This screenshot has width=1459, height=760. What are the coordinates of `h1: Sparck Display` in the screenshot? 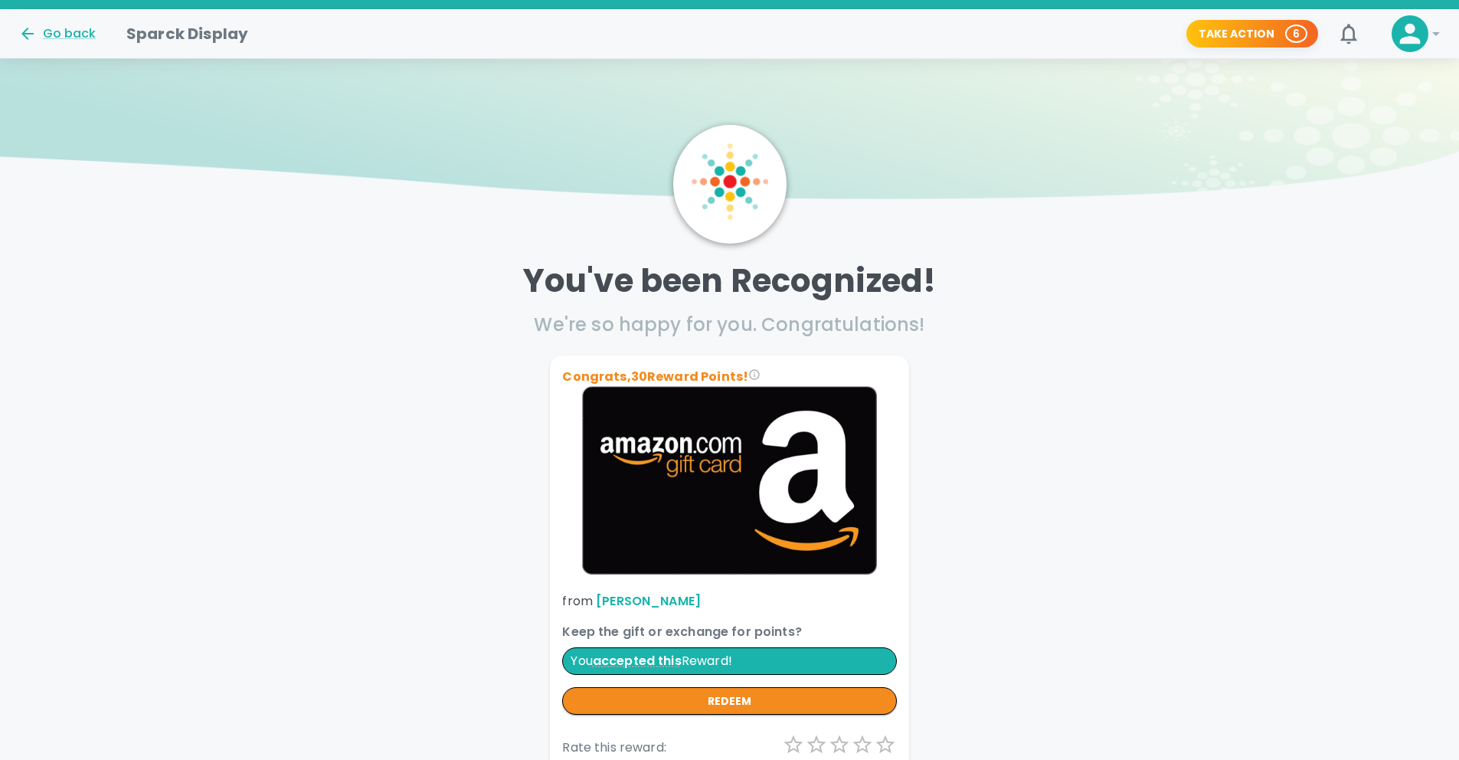 It's located at (187, 34).